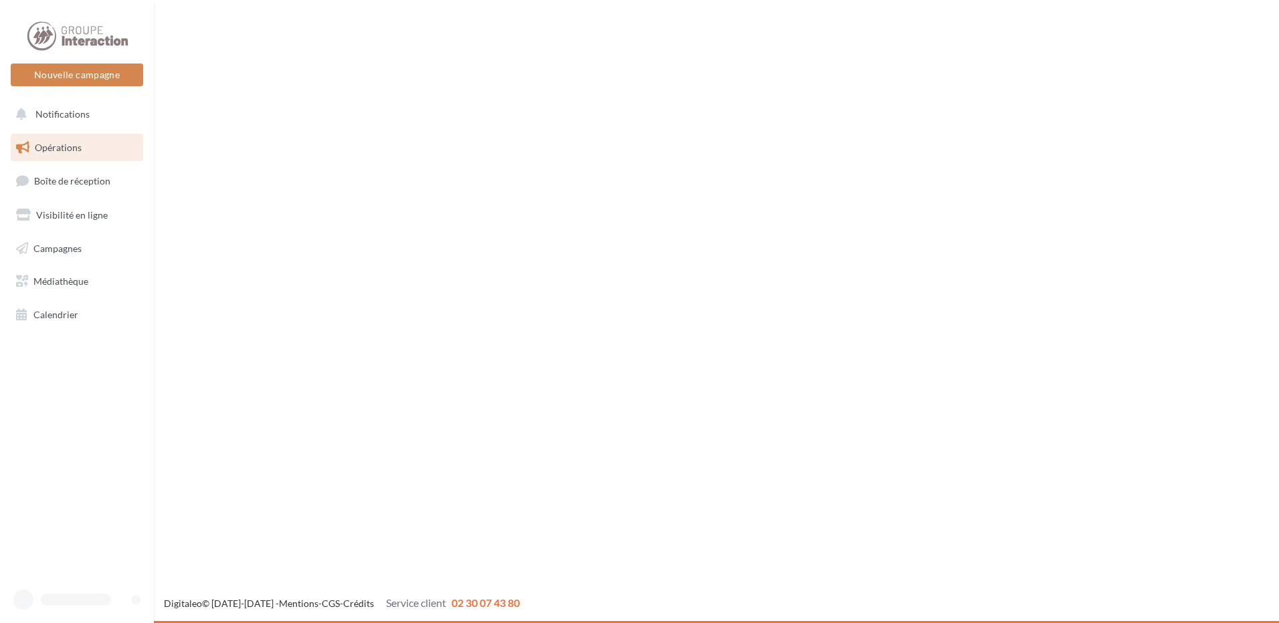 The image size is (1279, 623). Describe the element at coordinates (183, 603) in the screenshot. I see `a: Digitaleo` at that location.